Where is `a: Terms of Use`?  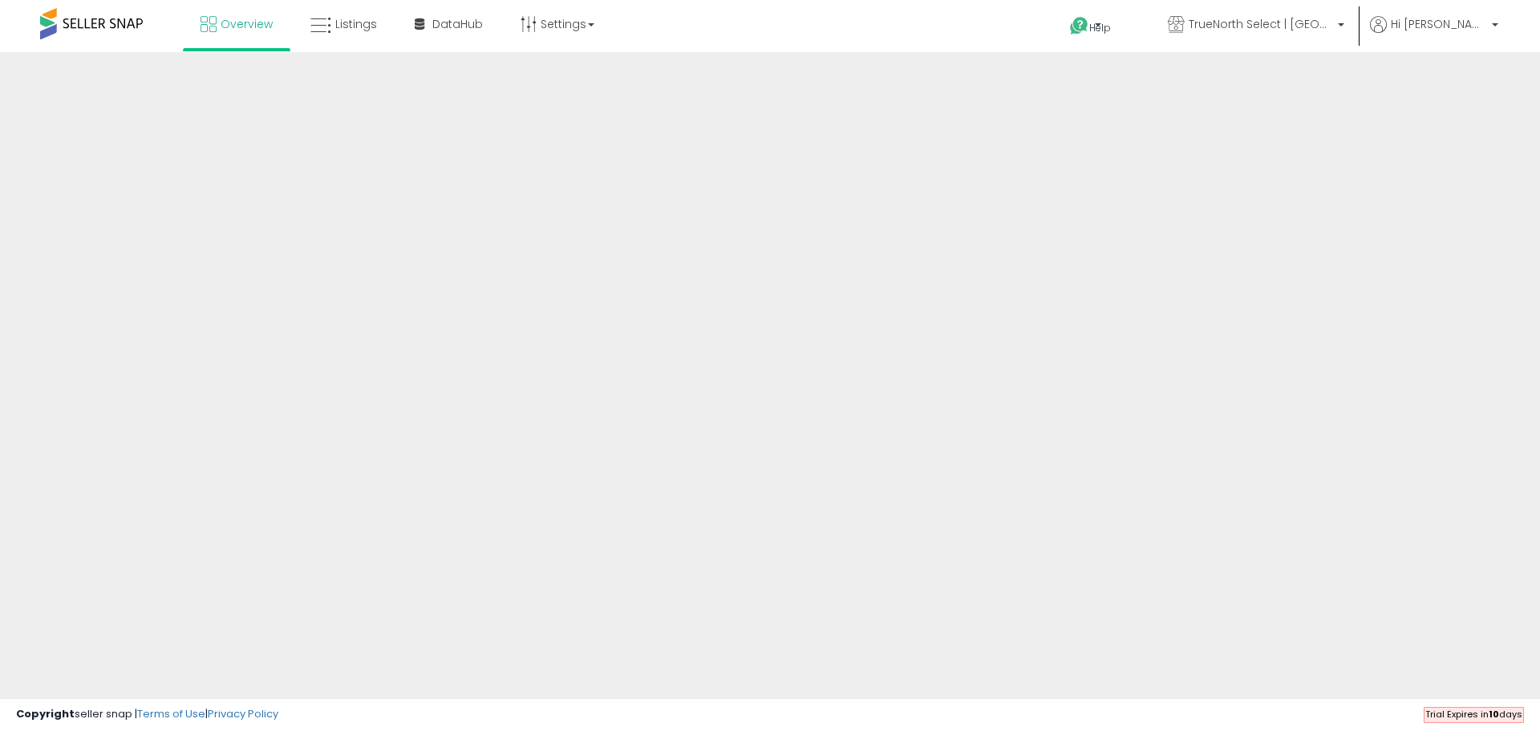
a: Terms of Use is located at coordinates (171, 713).